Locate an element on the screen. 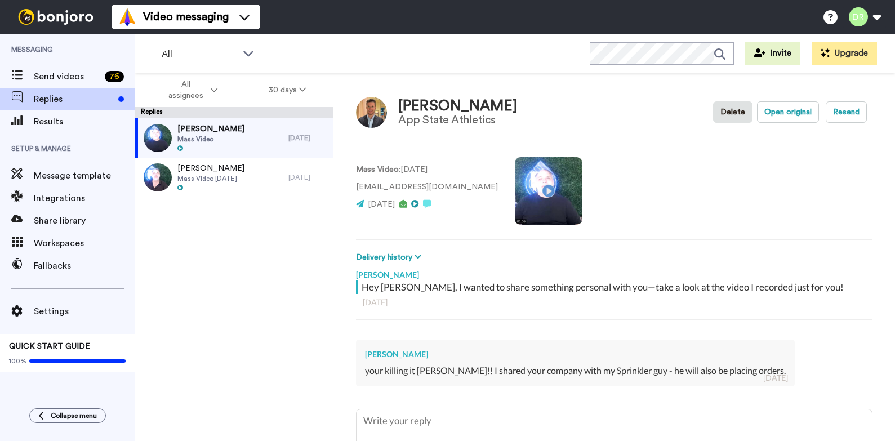  span: Replies is located at coordinates (74, 99).